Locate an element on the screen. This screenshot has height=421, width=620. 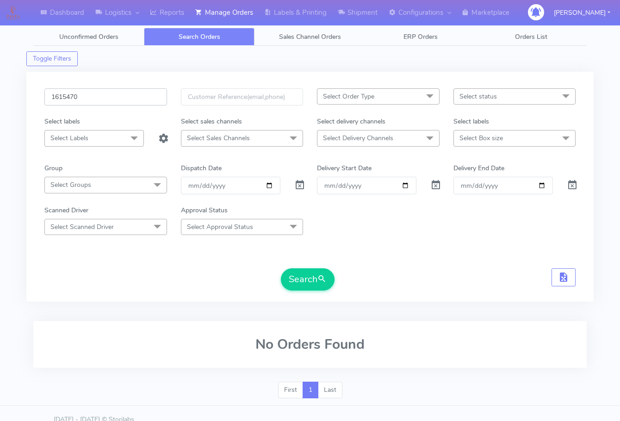
span: Select Order Type is located at coordinates (349, 96).